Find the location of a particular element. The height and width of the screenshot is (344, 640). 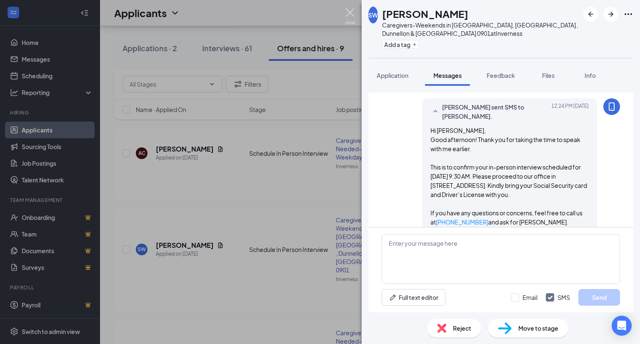

span: Move to stage is located at coordinates (538, 328).